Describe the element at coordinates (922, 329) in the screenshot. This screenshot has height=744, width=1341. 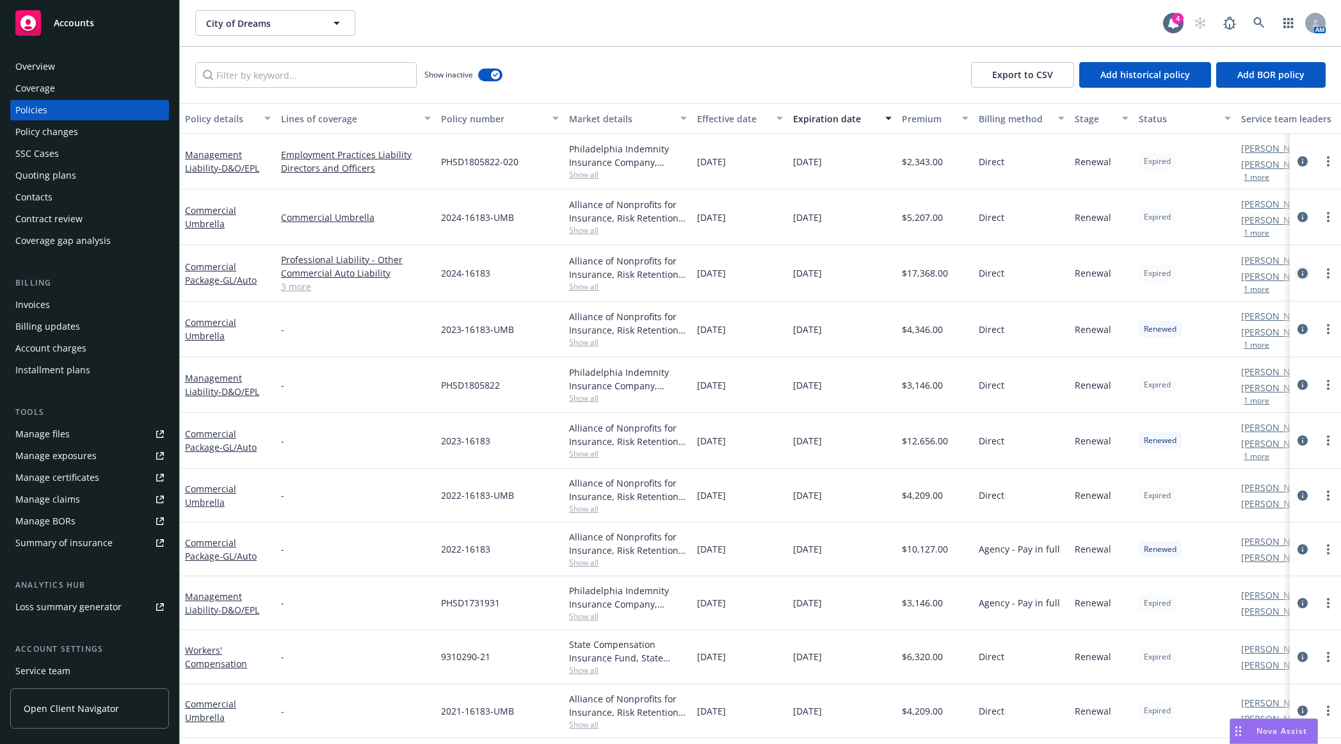
I see `span: $4,346.00` at that location.